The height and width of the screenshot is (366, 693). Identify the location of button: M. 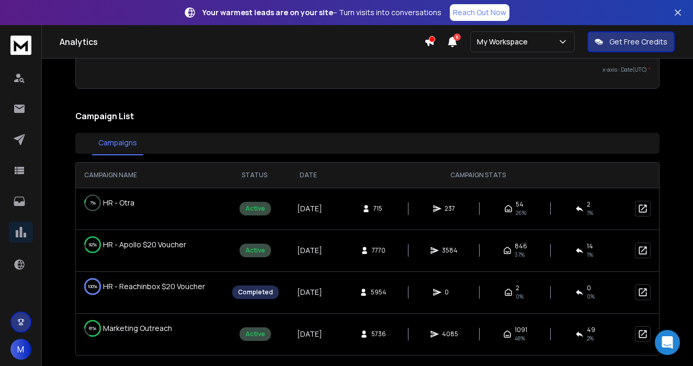
(21, 349).